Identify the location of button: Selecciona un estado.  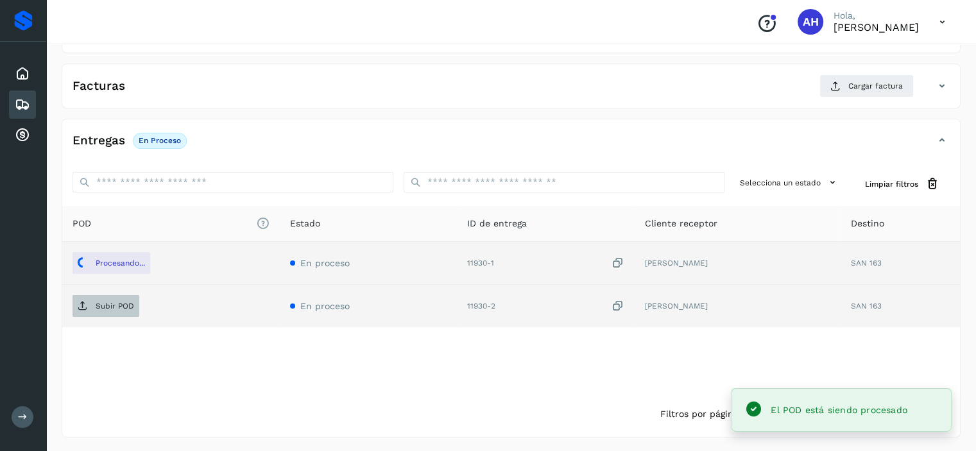
(789, 182).